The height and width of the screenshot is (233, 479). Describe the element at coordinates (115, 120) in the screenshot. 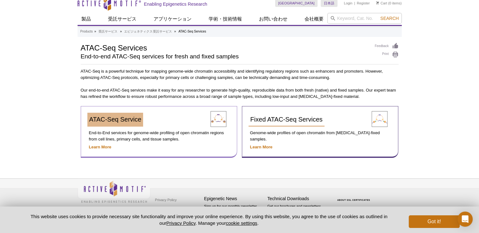

I see `span: ATAC-Seq Service` at that location.